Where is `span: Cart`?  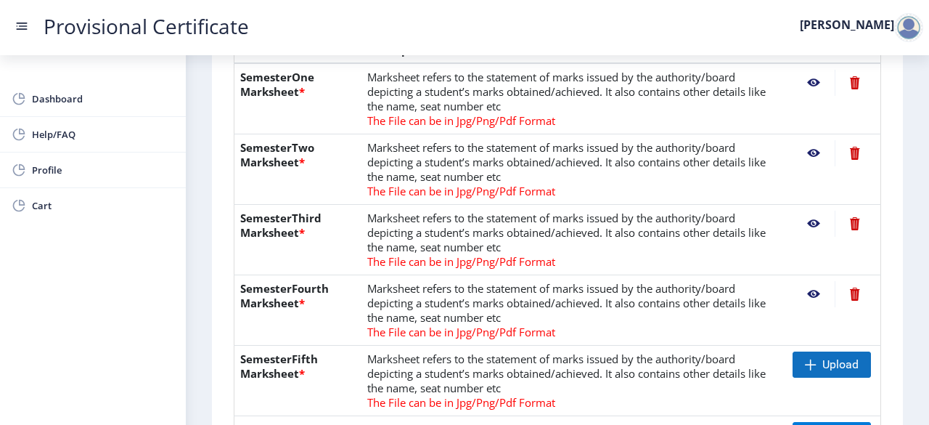
span: Cart is located at coordinates (103, 205).